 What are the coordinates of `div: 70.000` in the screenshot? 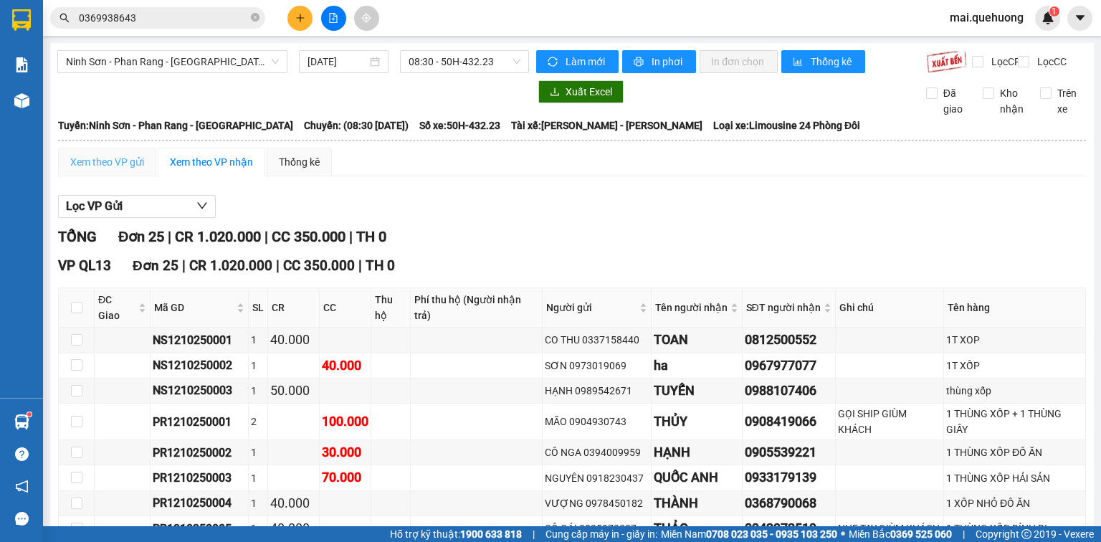 It's located at (345, 477).